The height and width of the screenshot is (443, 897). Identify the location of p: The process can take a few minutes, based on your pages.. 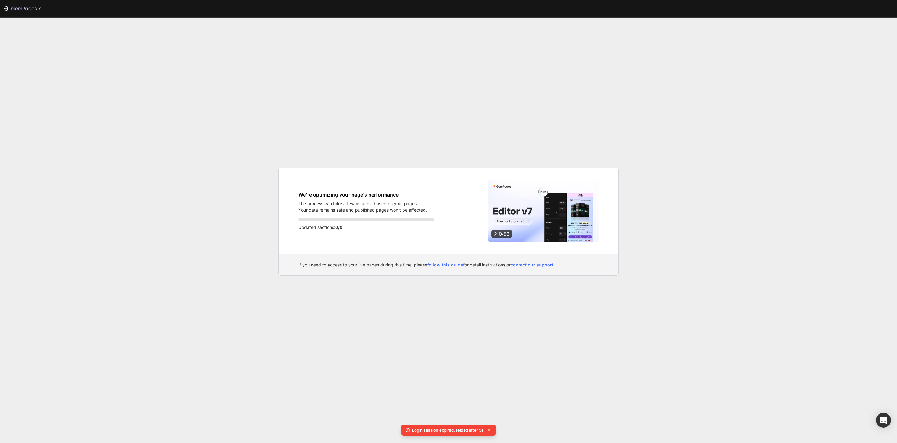
(362, 204).